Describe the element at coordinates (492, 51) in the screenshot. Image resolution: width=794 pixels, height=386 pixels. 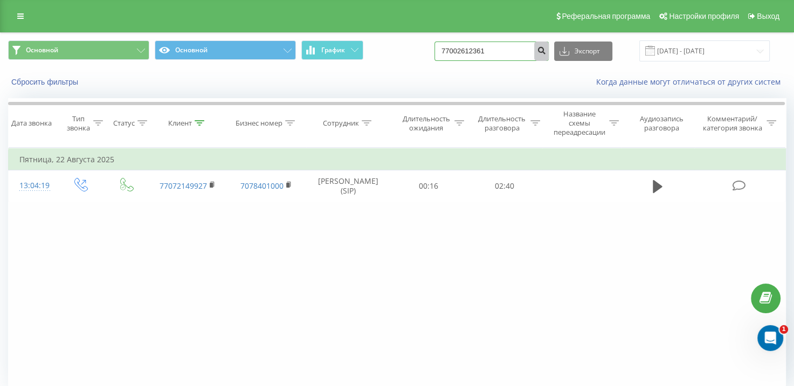
I see `input: Поиск по номеру` at that location.